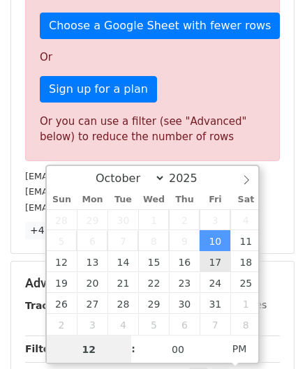  What do you see at coordinates (153, 241) in the screenshot?
I see `span: October 8, 2025` at bounding box center [153, 241].